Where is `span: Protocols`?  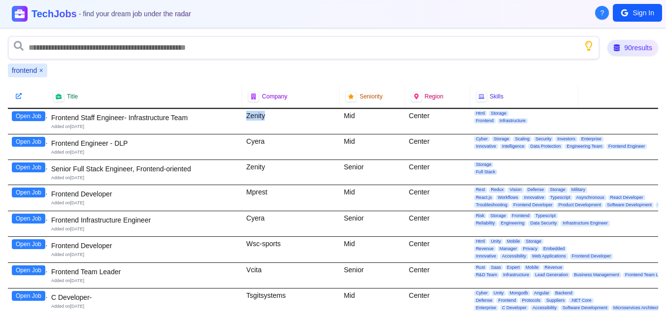
span: Protocols is located at coordinates (531, 300).